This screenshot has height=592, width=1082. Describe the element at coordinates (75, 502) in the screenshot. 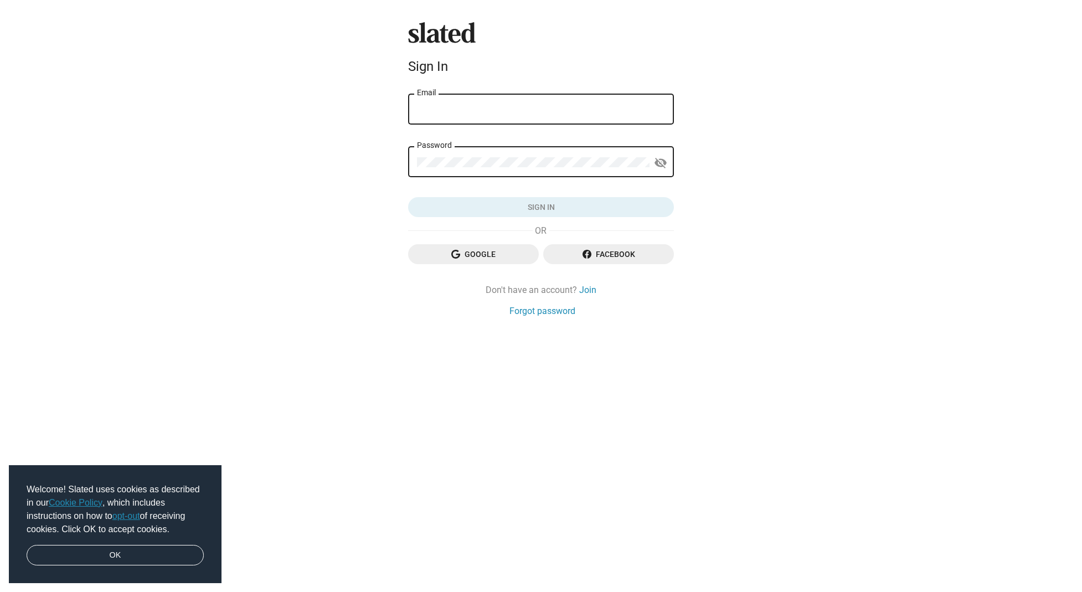

I see `a: Cookie Policy` at that location.